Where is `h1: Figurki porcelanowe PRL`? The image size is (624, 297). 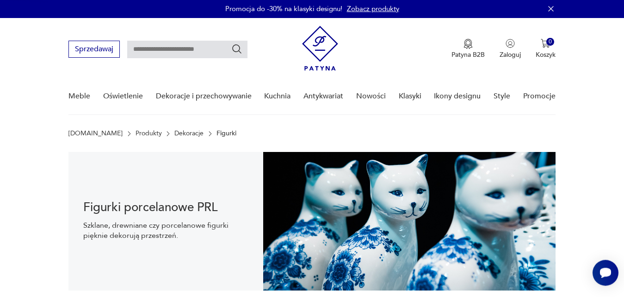 h1: Figurki porcelanowe PRL is located at coordinates (166, 208).